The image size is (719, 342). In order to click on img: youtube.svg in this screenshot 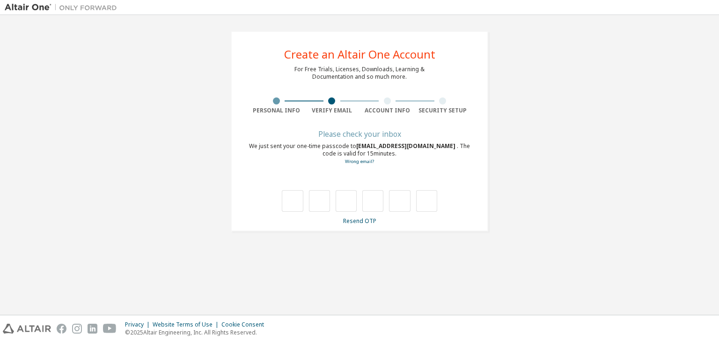, I will do `click(110, 328)`.